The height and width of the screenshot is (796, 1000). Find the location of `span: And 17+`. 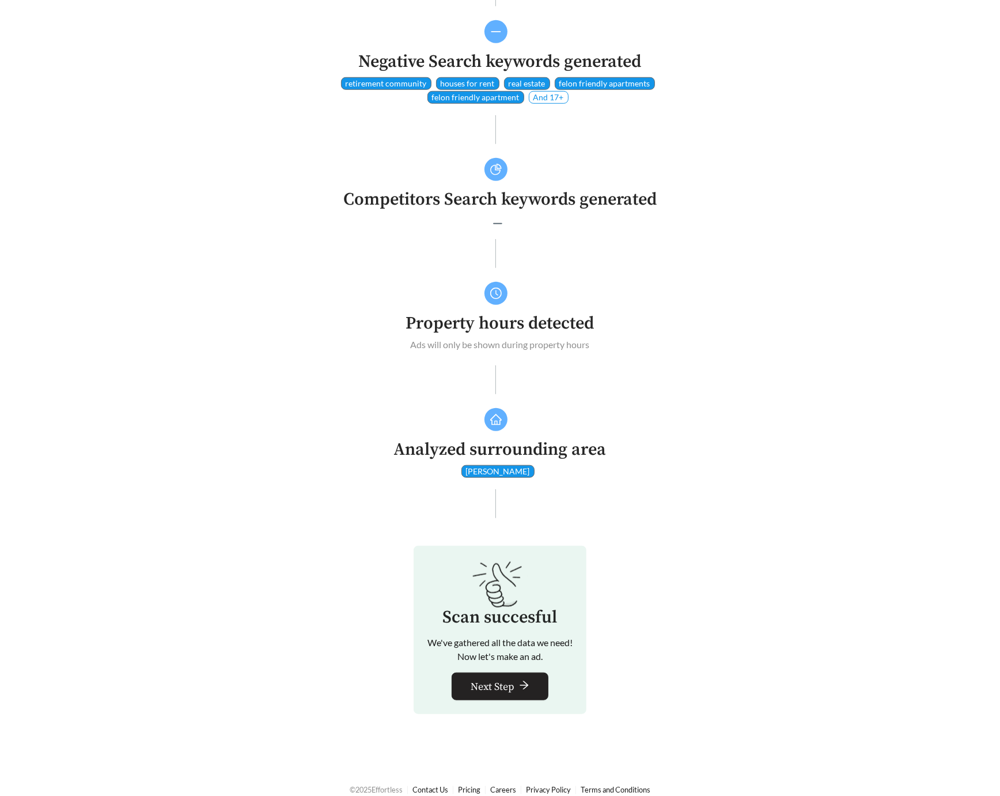

span: And 17+ is located at coordinates (549, 97).